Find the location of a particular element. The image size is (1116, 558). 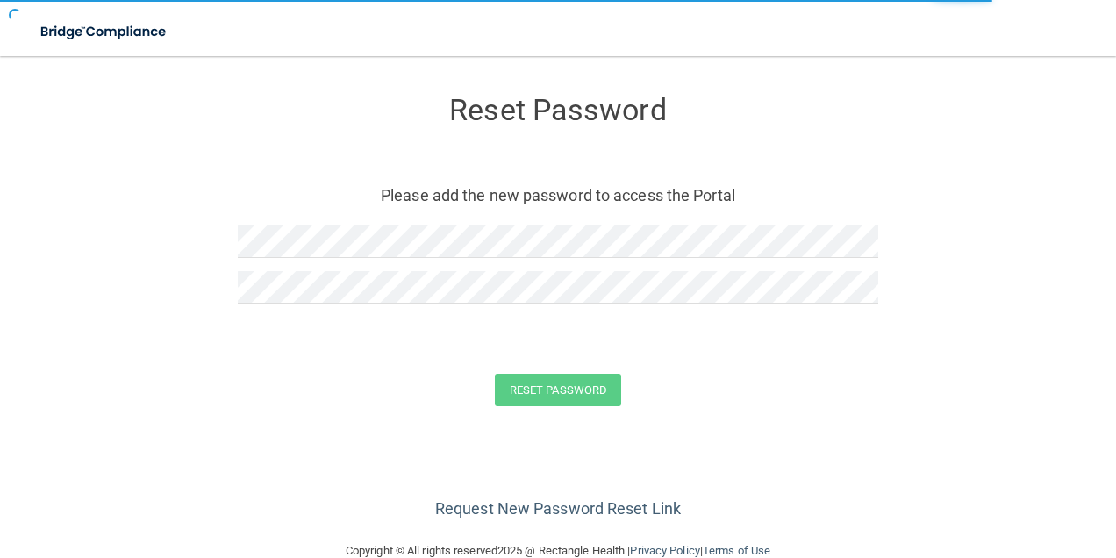

button: Reset Password is located at coordinates (558, 389).